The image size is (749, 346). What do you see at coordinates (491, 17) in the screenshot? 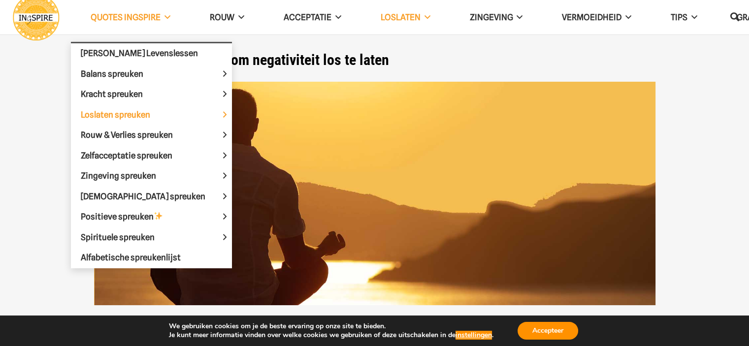
I see `span: Zingeving` at bounding box center [491, 17].